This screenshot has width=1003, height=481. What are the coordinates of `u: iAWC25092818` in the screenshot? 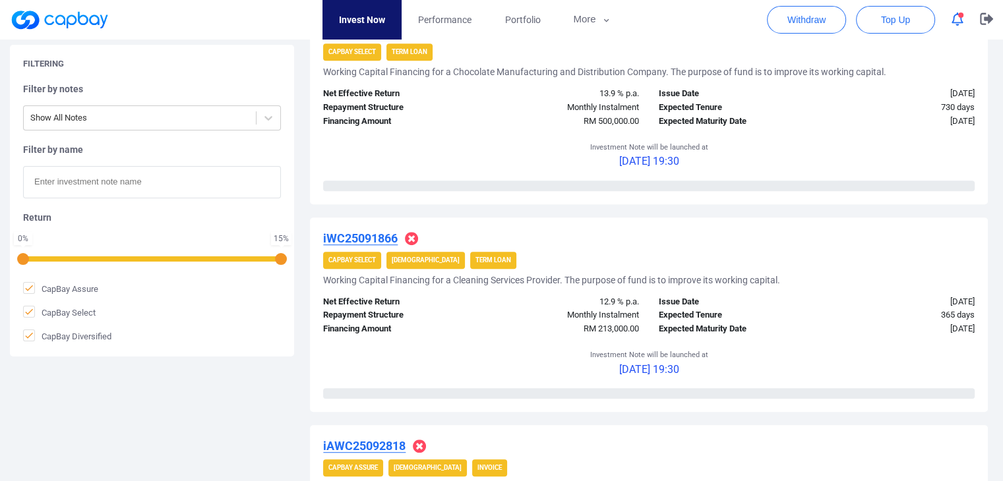 It's located at (364, 446).